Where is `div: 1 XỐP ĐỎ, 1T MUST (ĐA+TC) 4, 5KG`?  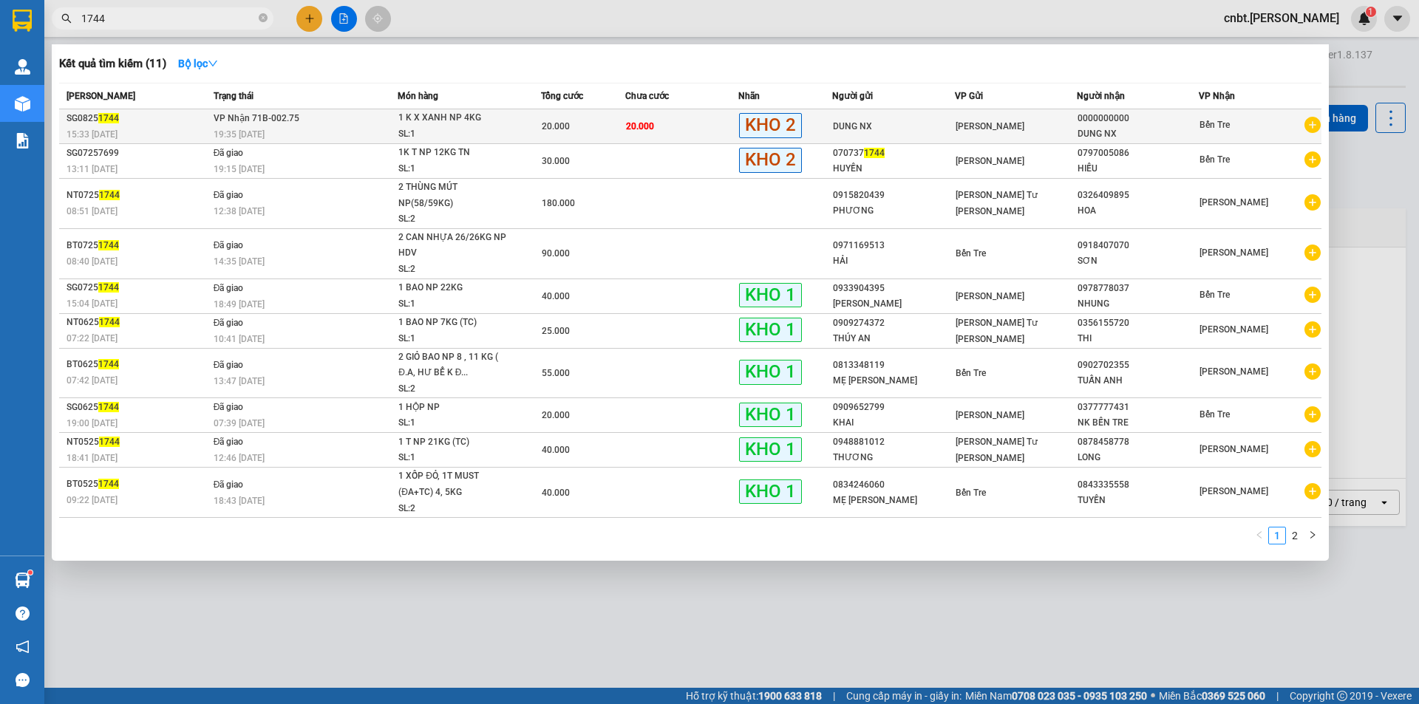 div: 1 XỐP ĐỎ, 1T MUST (ĐA+TC) 4, 5KG is located at coordinates (454, 484).